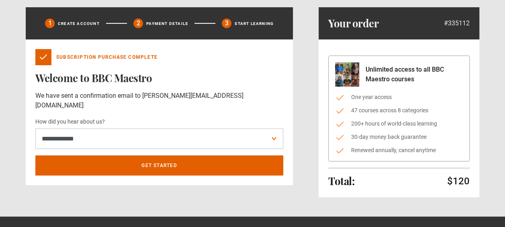 The height and width of the screenshot is (227, 505). Describe the element at coordinates (254, 23) in the screenshot. I see `p: Start learning` at that location.